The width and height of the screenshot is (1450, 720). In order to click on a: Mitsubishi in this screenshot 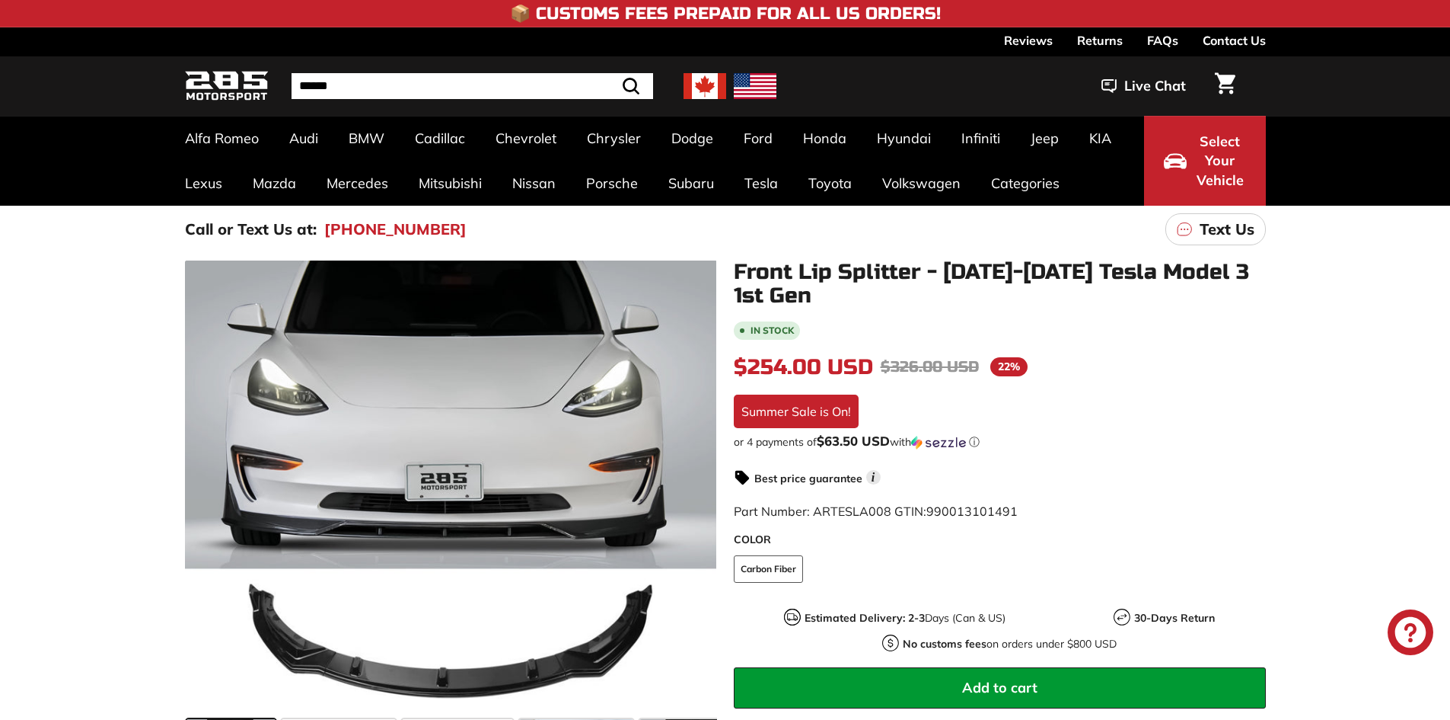, I will do `click(450, 183)`.